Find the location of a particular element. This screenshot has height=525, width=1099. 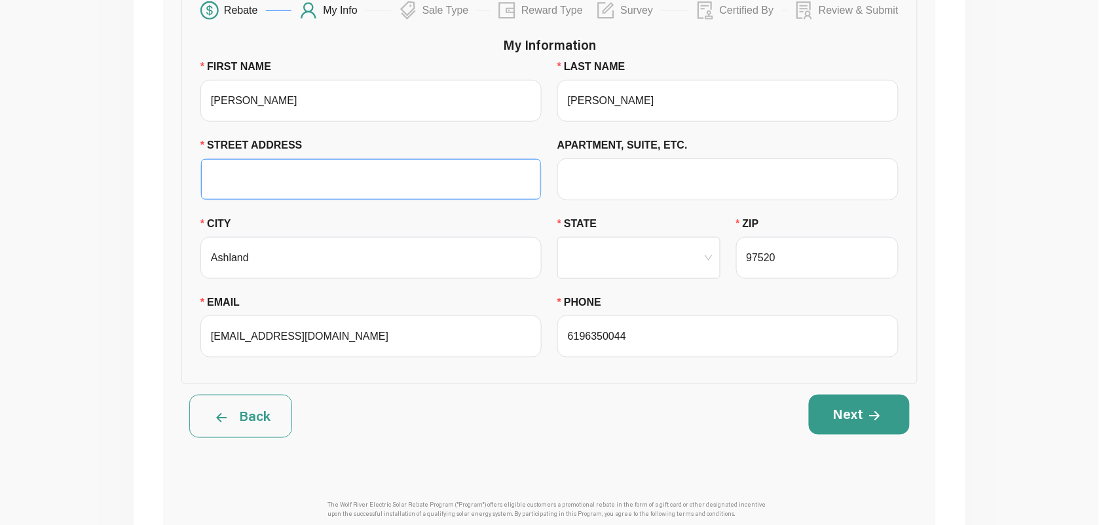

span: dollar is located at coordinates (210, 10).